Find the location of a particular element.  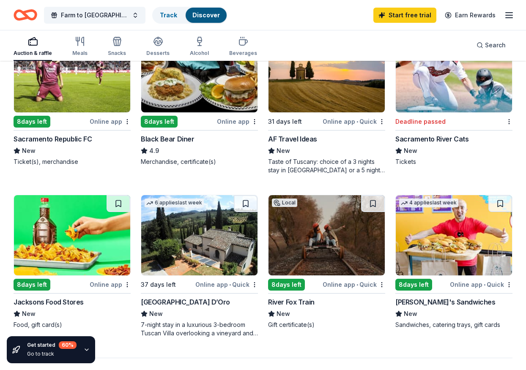

div: Jacksons Food Stores is located at coordinates (49, 302).